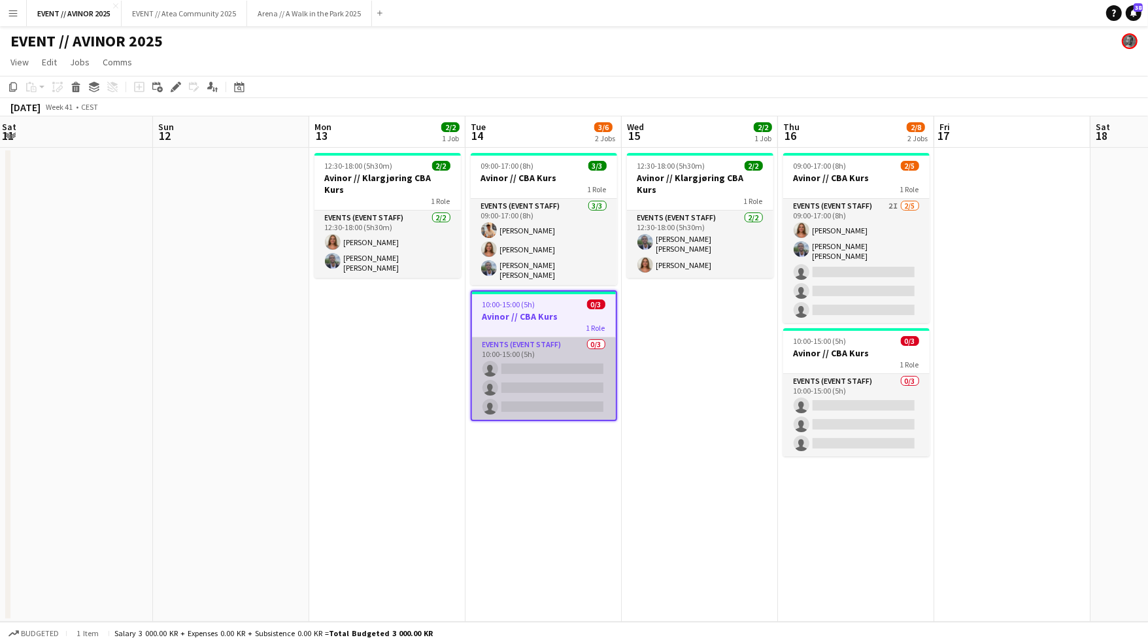  What do you see at coordinates (1139, 7) in the screenshot?
I see `span: 38` at bounding box center [1139, 7].